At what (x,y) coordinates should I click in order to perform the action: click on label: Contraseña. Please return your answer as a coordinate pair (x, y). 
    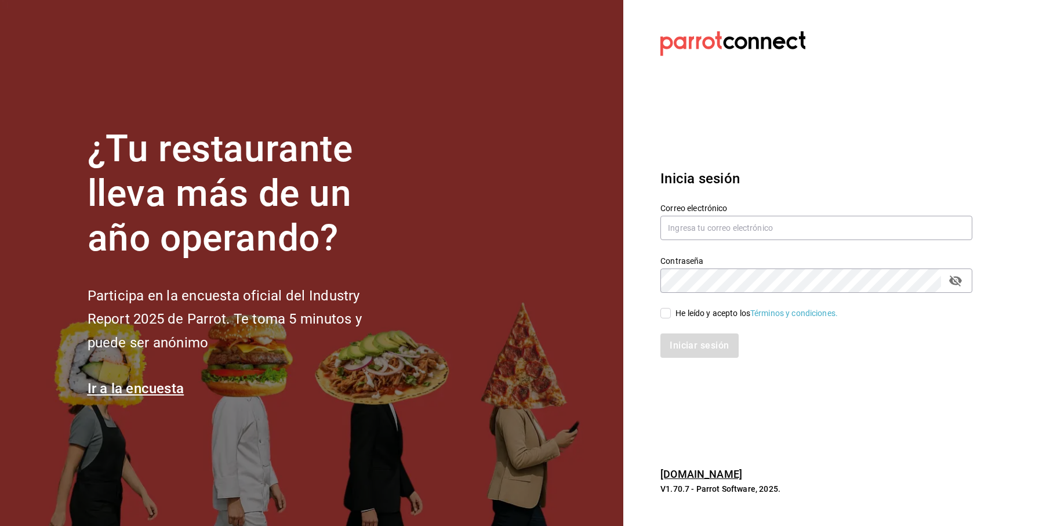
    Looking at the image, I should click on (816, 261).